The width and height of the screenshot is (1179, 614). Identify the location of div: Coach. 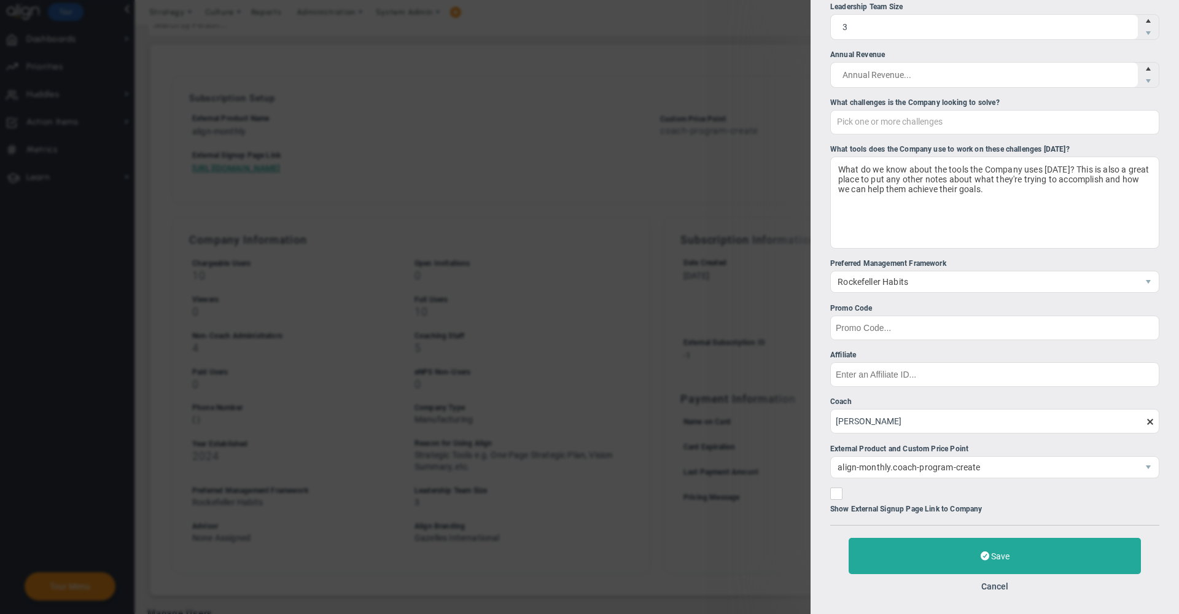
(995, 402).